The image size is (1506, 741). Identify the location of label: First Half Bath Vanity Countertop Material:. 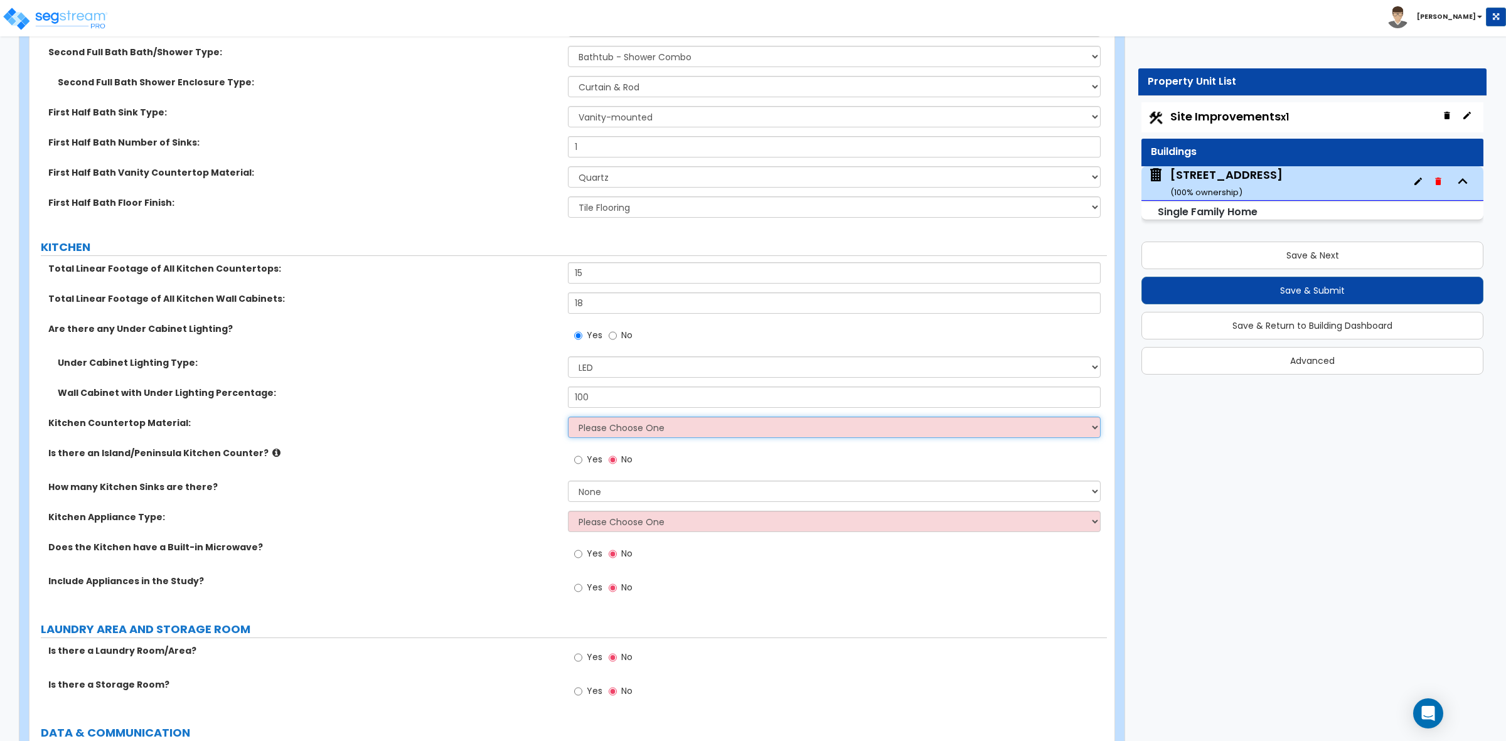
(303, 173).